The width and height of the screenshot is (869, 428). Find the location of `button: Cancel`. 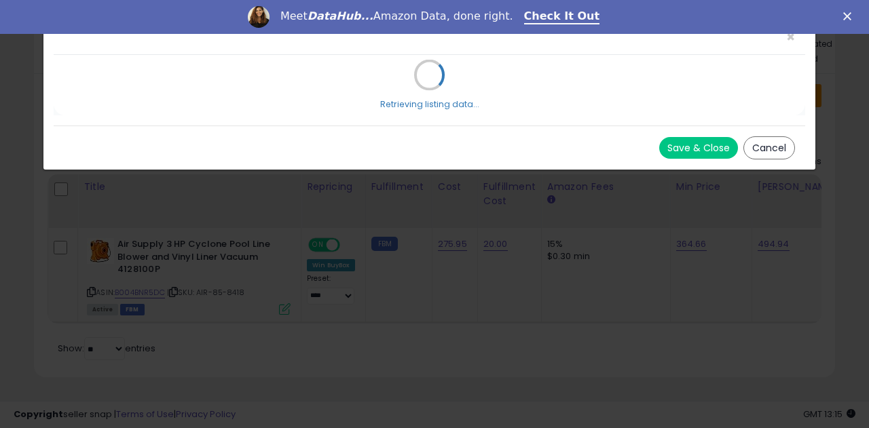

button: Cancel is located at coordinates (769, 148).